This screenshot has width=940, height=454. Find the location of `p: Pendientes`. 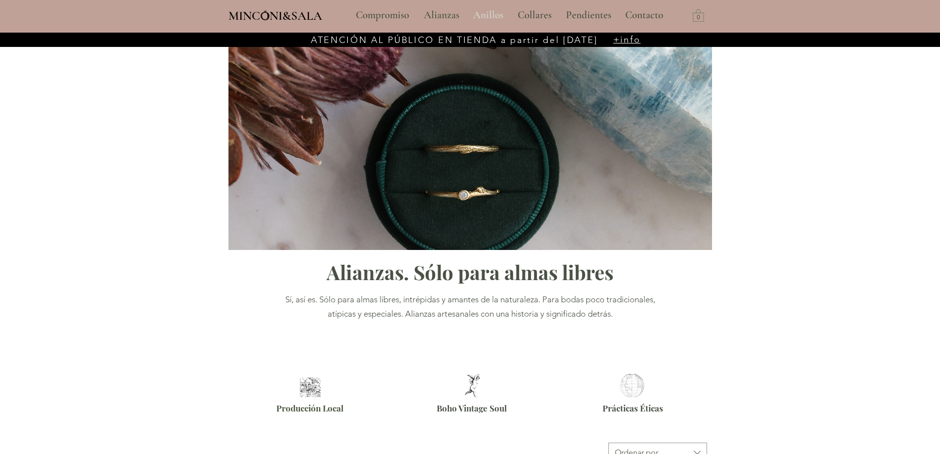

p: Pendientes is located at coordinates (589, 15).